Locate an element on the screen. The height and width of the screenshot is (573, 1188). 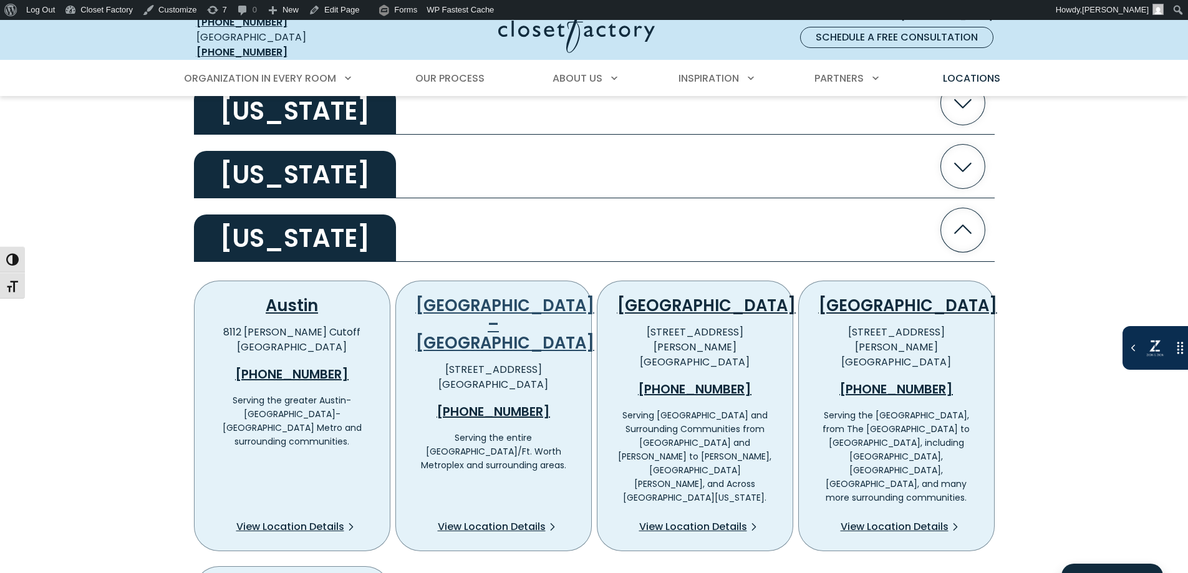
span: Partners is located at coordinates (839, 78).